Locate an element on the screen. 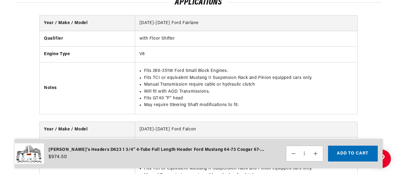 Image resolution: width=397 pixels, height=174 pixels. span: $974.50 is located at coordinates (58, 157).